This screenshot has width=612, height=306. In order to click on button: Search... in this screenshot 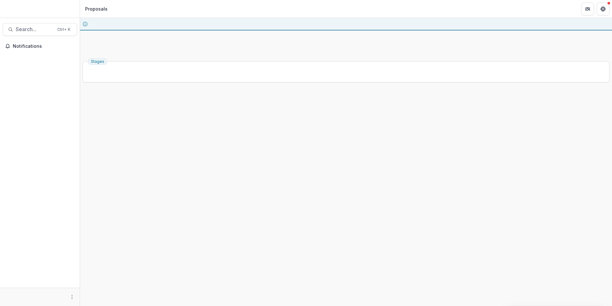, I will do `click(40, 29)`.